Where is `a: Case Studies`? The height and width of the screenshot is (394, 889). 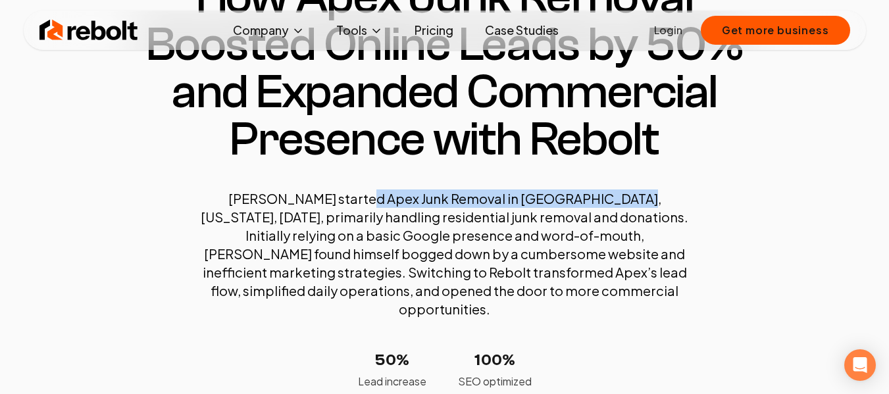
a: Case Studies is located at coordinates (522, 30).